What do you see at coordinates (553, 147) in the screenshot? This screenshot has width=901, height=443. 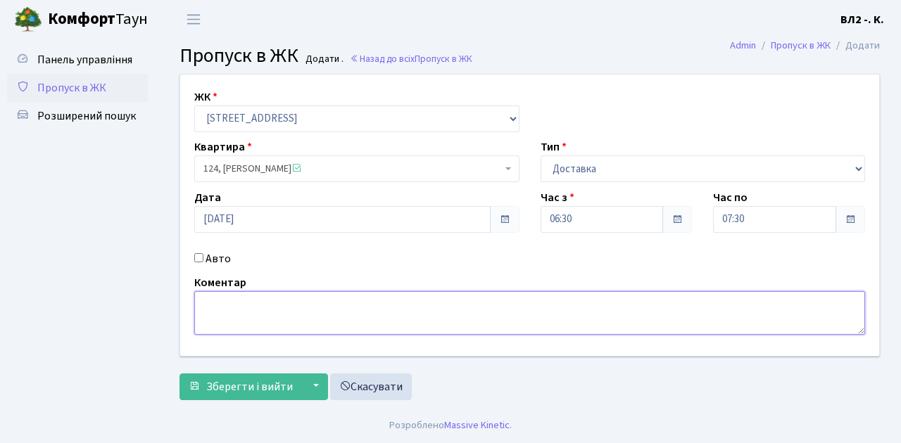 I see `label: Тип` at bounding box center [553, 147].